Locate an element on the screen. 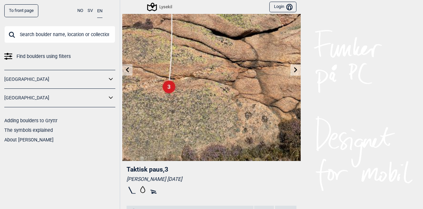  span: Find boulders using filters is located at coordinates (44, 56).